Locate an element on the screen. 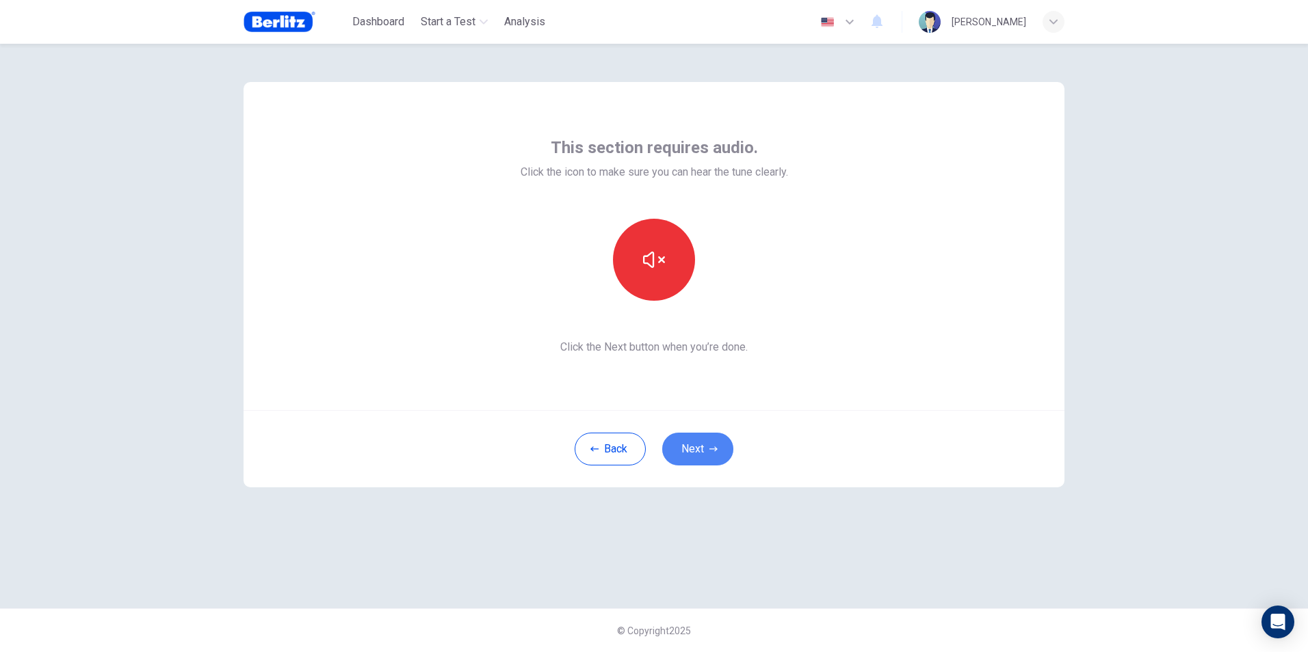  button: Back is located at coordinates (610, 449).